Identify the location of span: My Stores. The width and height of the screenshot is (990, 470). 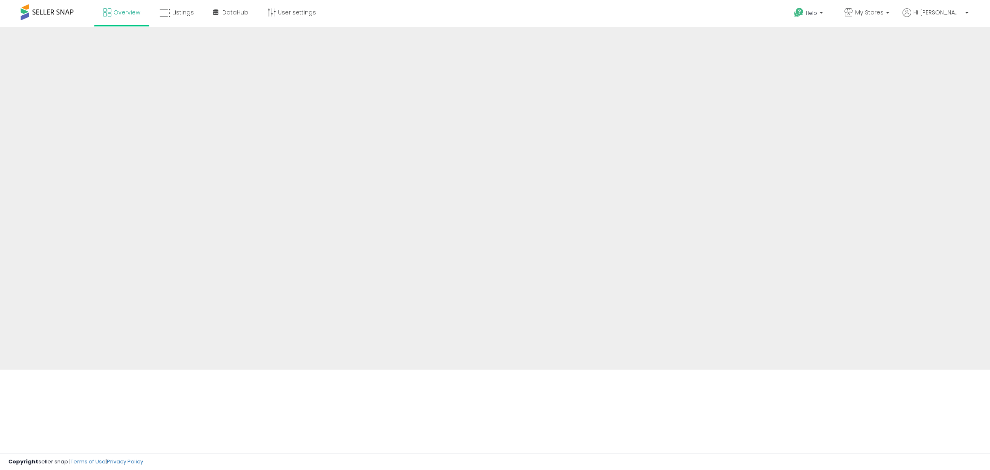
(869, 12).